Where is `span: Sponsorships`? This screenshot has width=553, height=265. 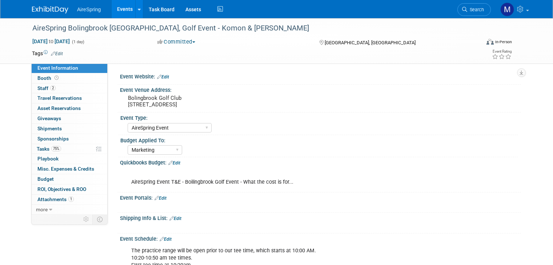
span: Sponsorships is located at coordinates (53, 139).